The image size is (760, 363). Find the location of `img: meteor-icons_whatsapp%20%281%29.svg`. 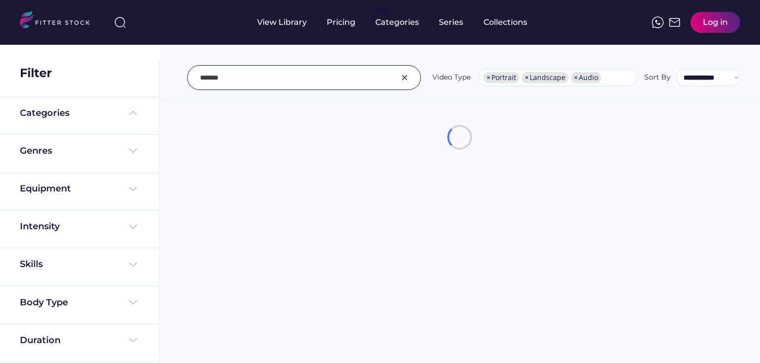

img: meteor-icons_whatsapp%20%281%29.svg is located at coordinates (658, 22).